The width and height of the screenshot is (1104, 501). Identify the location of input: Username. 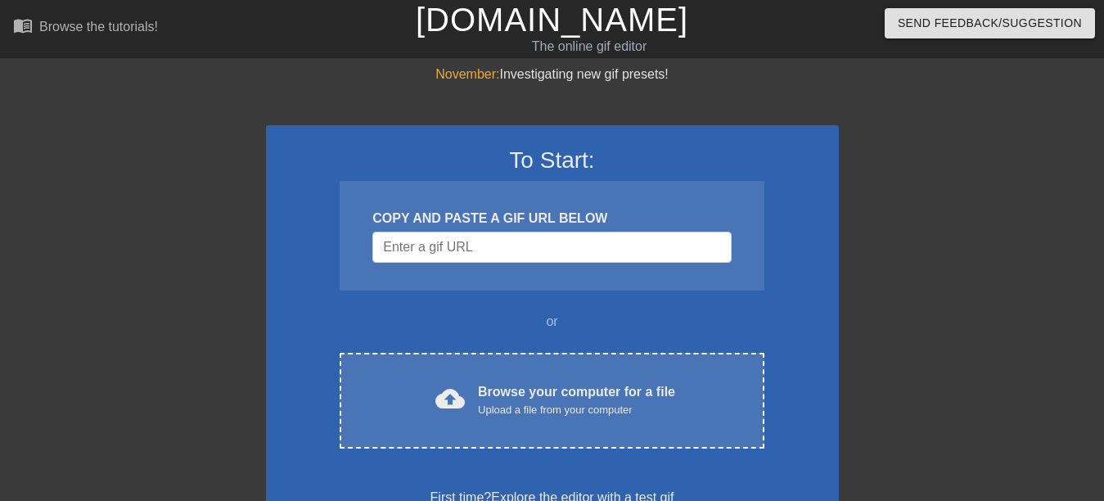
(551, 247).